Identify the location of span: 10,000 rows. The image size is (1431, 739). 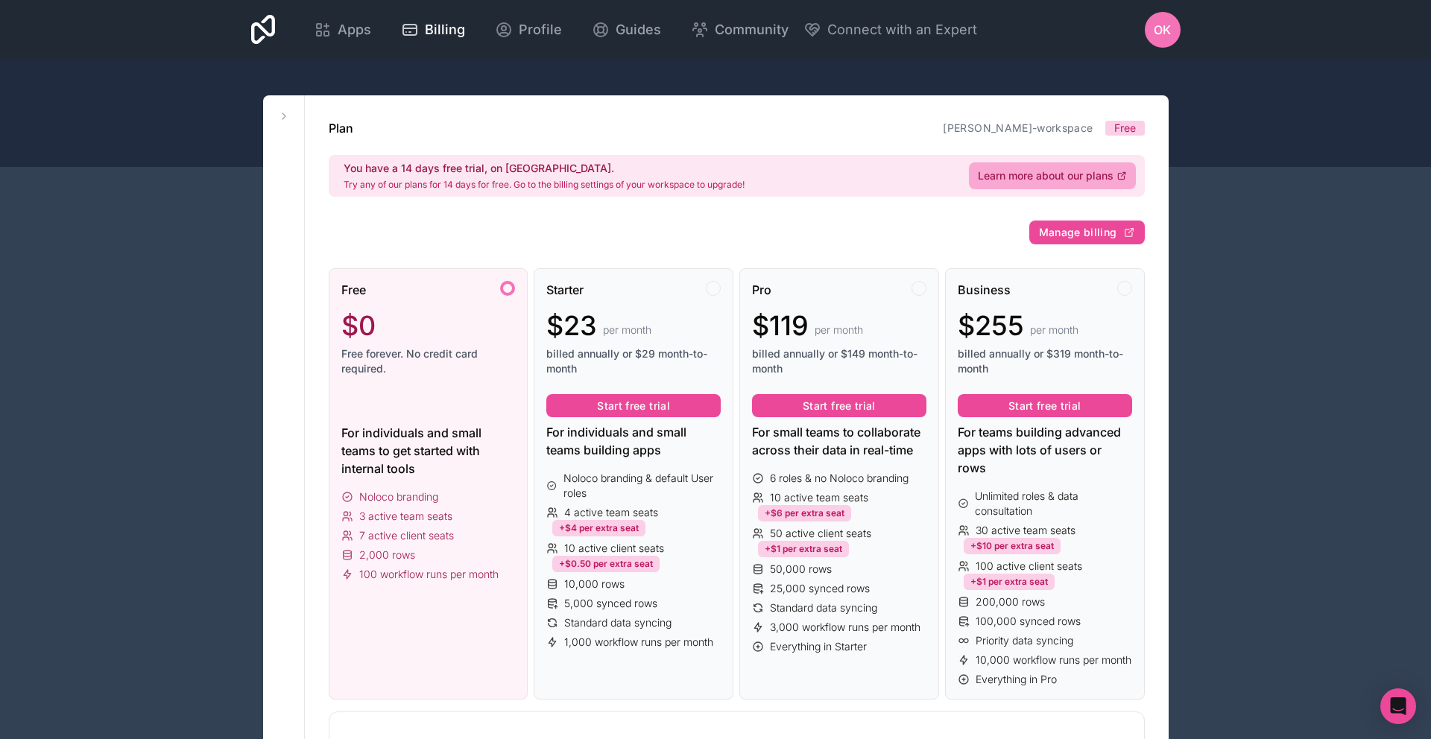
(594, 584).